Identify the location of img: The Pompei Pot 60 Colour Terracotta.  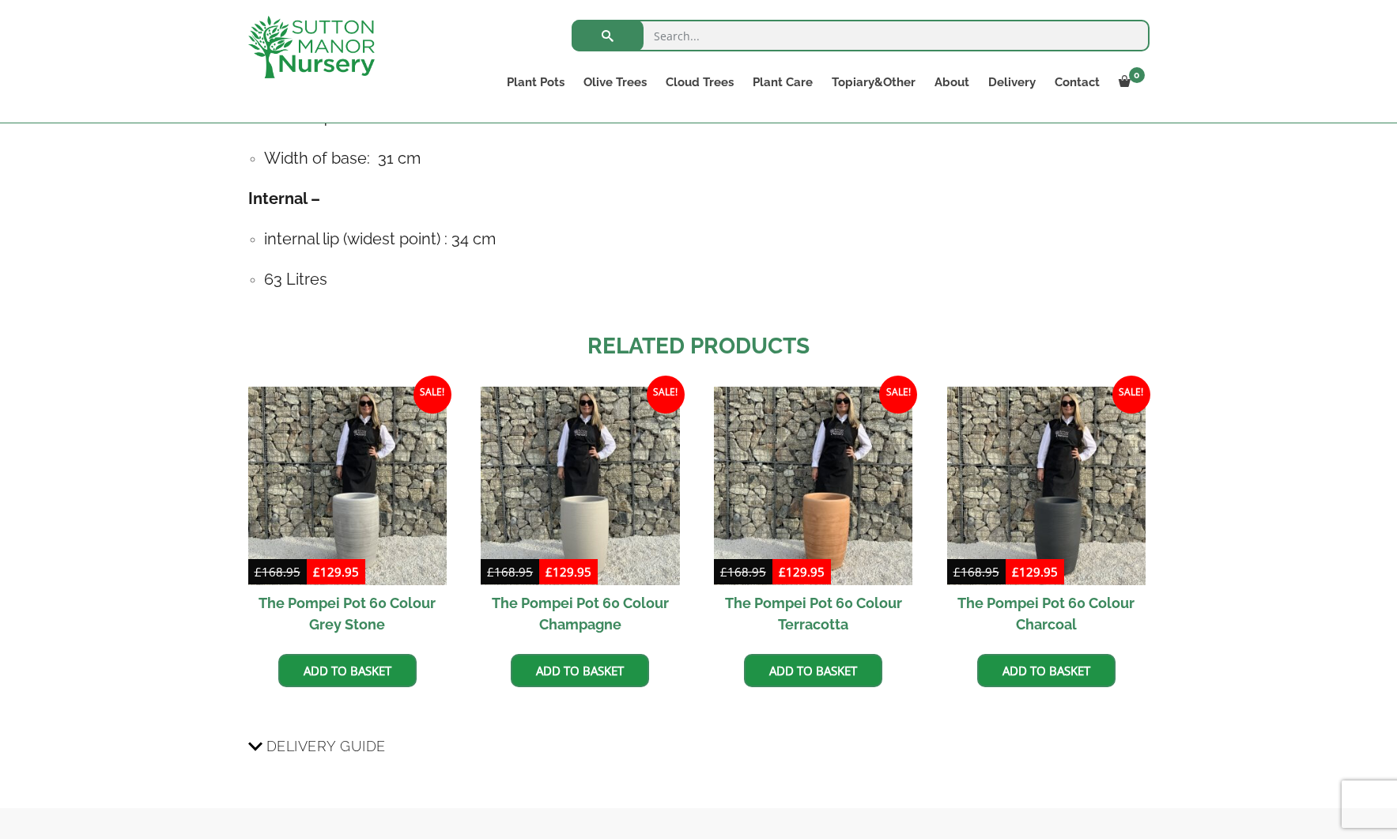
(813, 485).